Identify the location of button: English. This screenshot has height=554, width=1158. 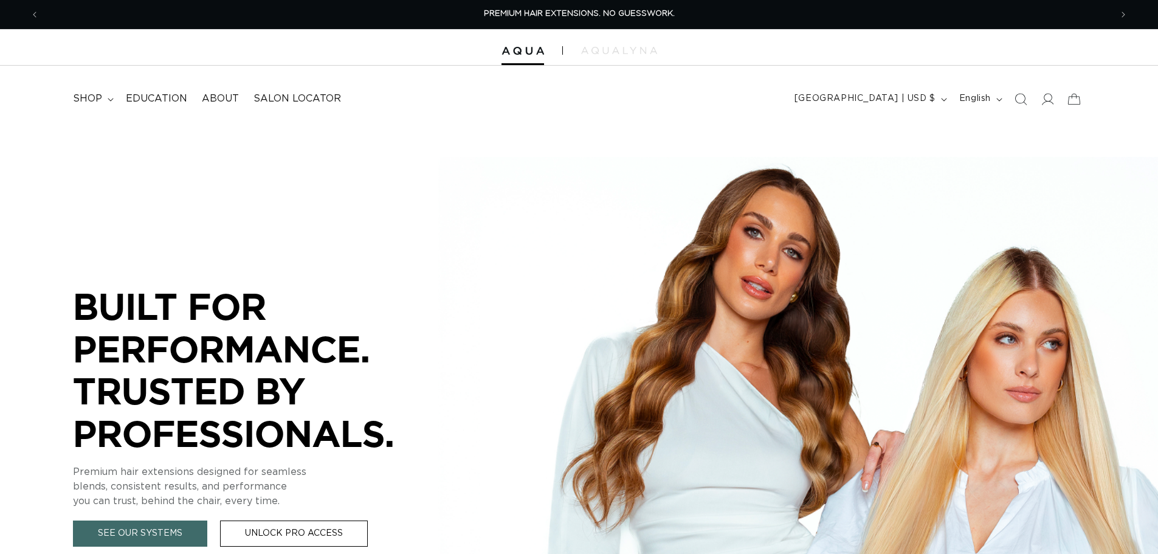
(979, 99).